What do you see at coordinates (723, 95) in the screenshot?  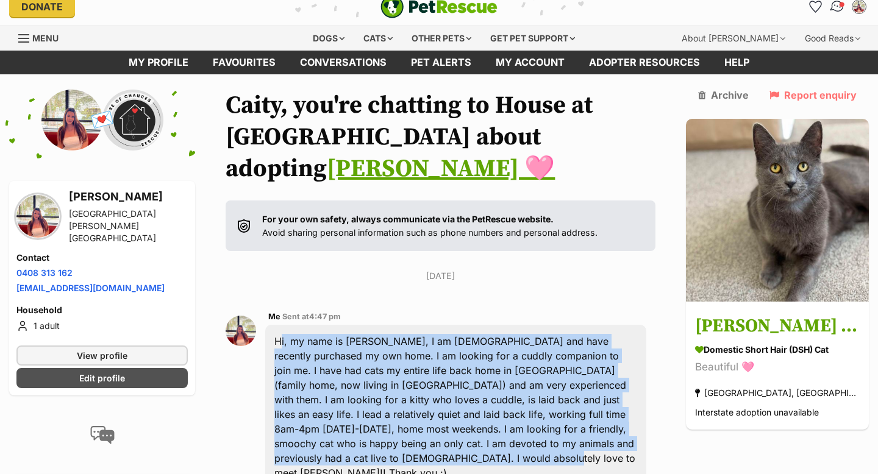 I see `a: Archive` at bounding box center [723, 95].